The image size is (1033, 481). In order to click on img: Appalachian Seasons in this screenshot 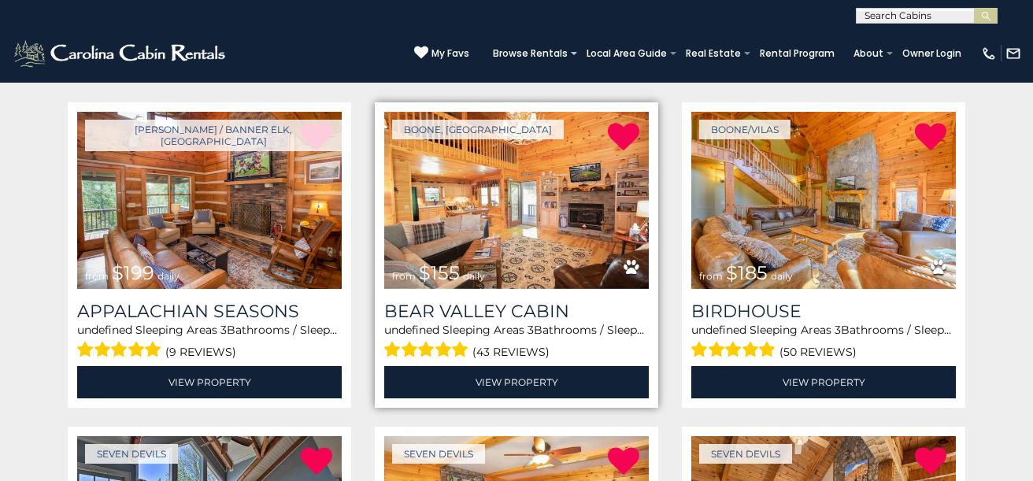, I will do `click(209, 200)`.